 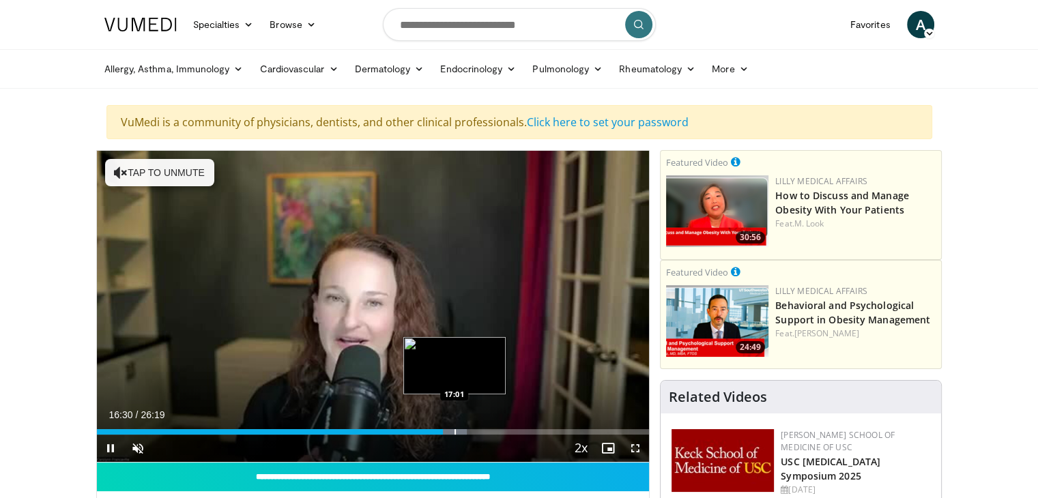 I want to click on img: c98a6a29-1ea0-4bd5-8cf5-4d1e188984a7.png.150x105_q85_crop-smart_upscale.png, so click(x=717, y=211).